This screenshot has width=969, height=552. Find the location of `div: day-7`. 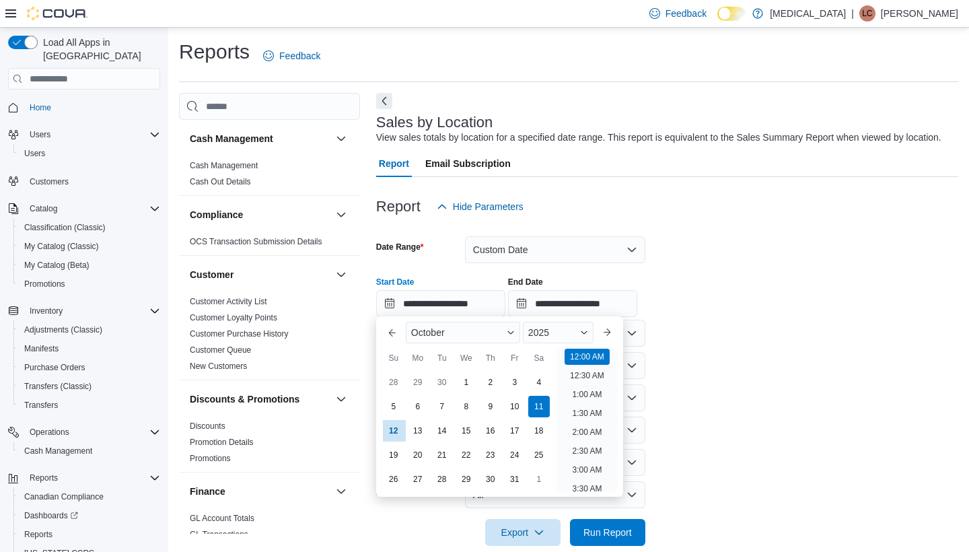

div: day-7 is located at coordinates (442, 407).